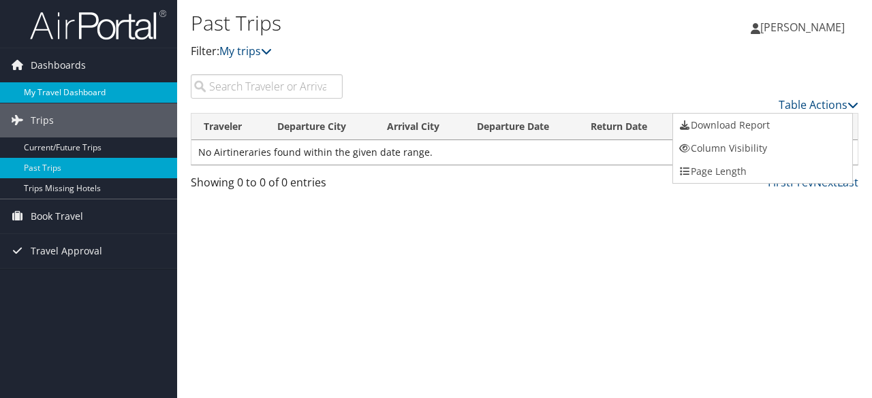 This screenshot has width=872, height=398. Describe the element at coordinates (42, 121) in the screenshot. I see `span: Trips` at that location.